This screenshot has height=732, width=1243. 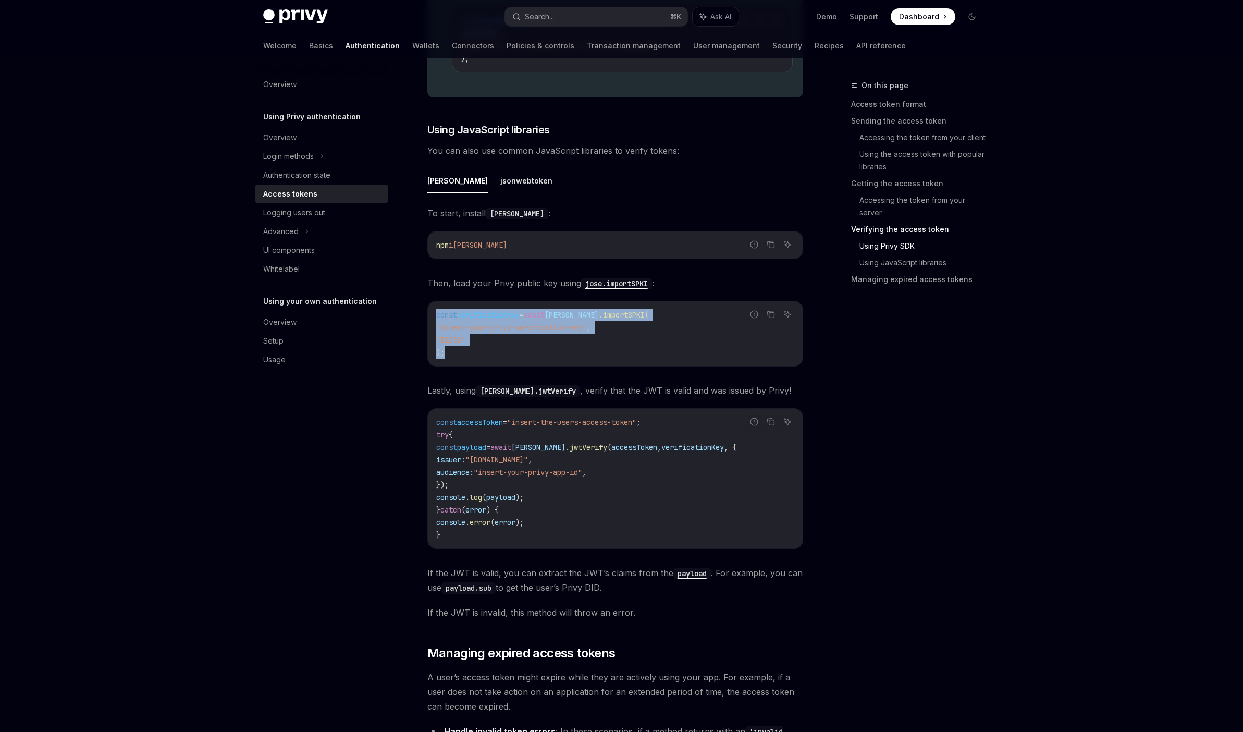 I want to click on a: Welcome, so click(x=280, y=46).